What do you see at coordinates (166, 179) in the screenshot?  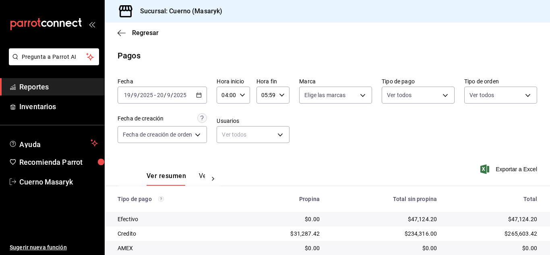 I see `button: Ver resumen` at bounding box center [166, 179].